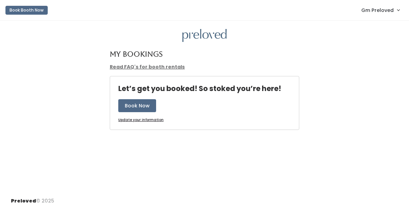  I want to click on button: Book Now, so click(137, 106).